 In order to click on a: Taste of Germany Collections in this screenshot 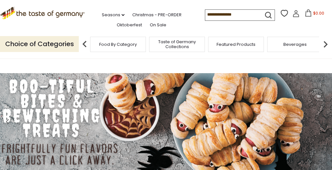, I will do `click(177, 44)`.